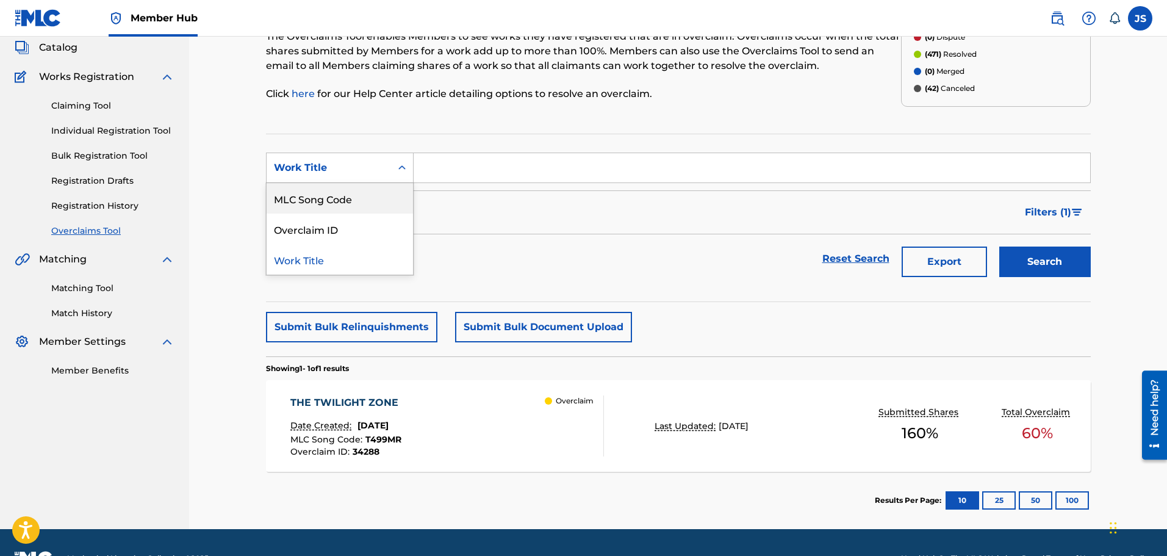 This screenshot has width=1167, height=556. Describe the element at coordinates (63, 259) in the screenshot. I see `span: Matching` at that location.